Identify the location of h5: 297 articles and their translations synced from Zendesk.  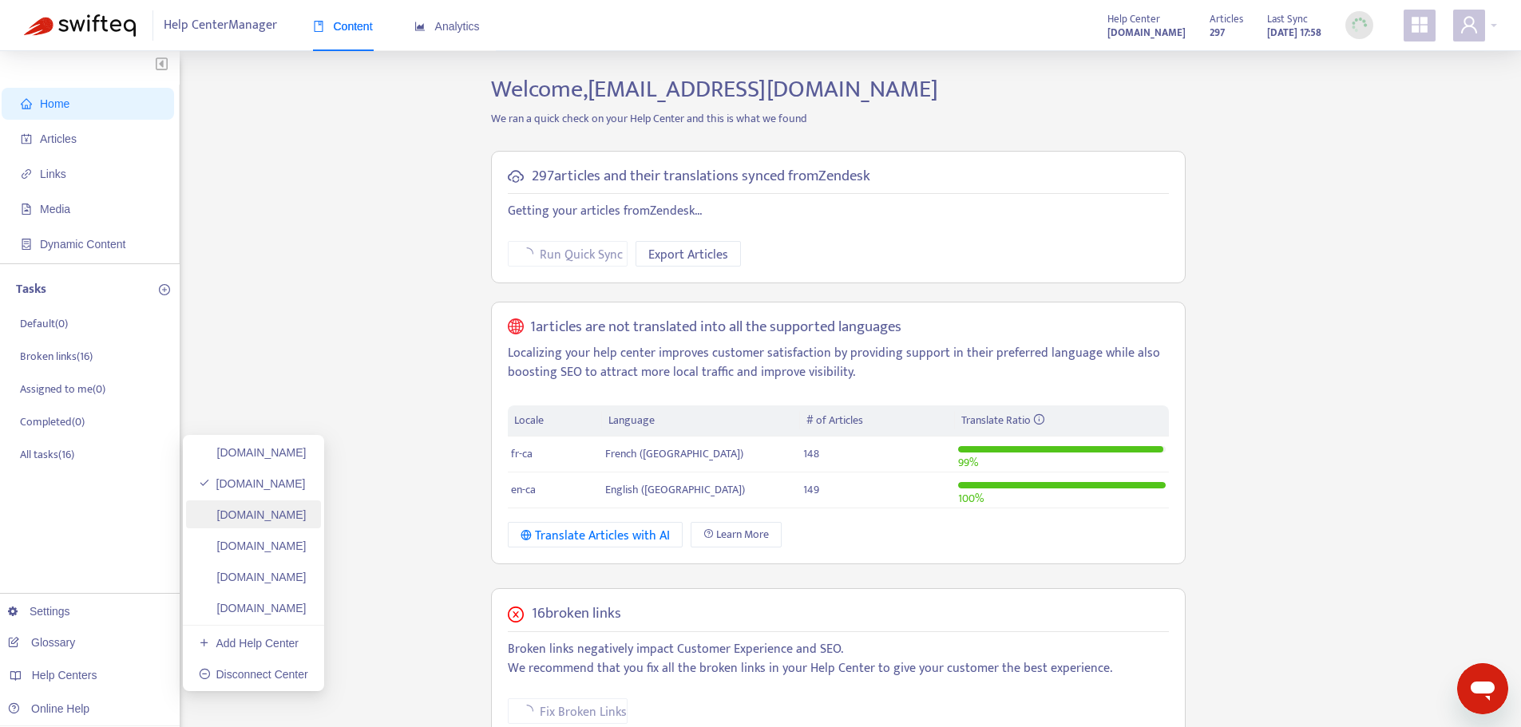
(701, 176).